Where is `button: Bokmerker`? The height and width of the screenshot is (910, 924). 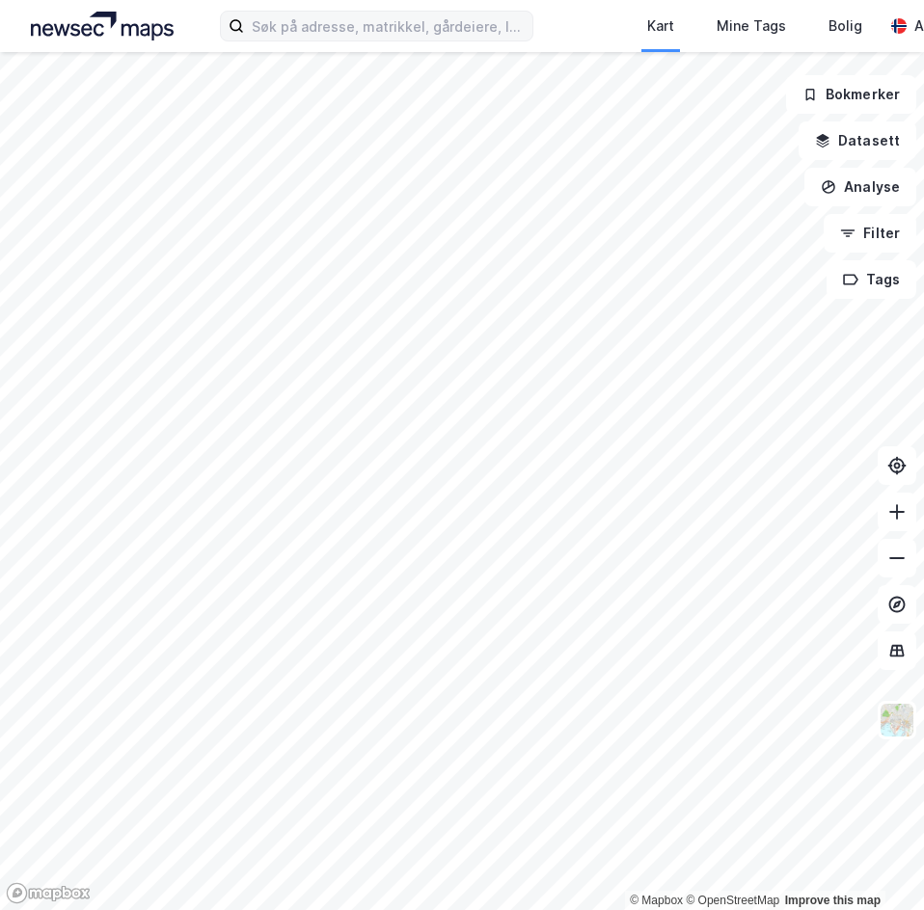 button: Bokmerker is located at coordinates (851, 95).